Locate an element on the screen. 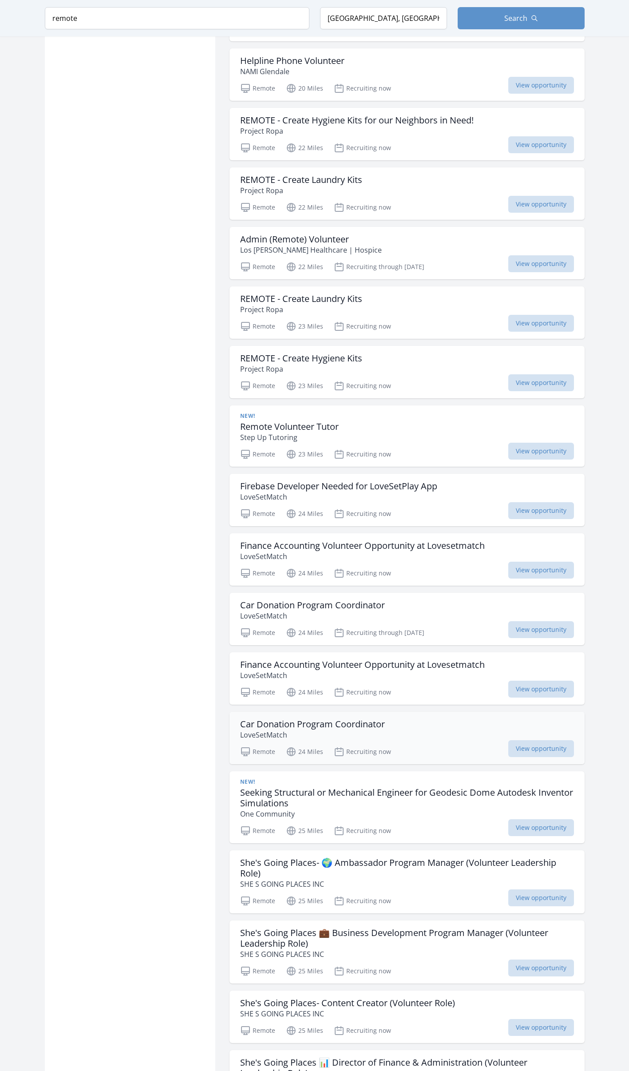 The image size is (629, 1071). h3: Seeking Structural or Mechanical Engineer for Geodesic Dome Autodesk Inventor Simulations is located at coordinates (407, 798).